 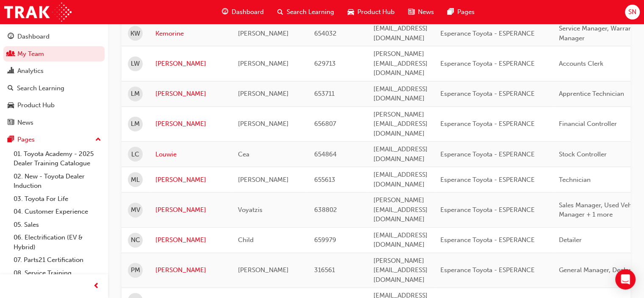 What do you see at coordinates (135, 154) in the screenshot?
I see `span: LC` at bounding box center [135, 154].